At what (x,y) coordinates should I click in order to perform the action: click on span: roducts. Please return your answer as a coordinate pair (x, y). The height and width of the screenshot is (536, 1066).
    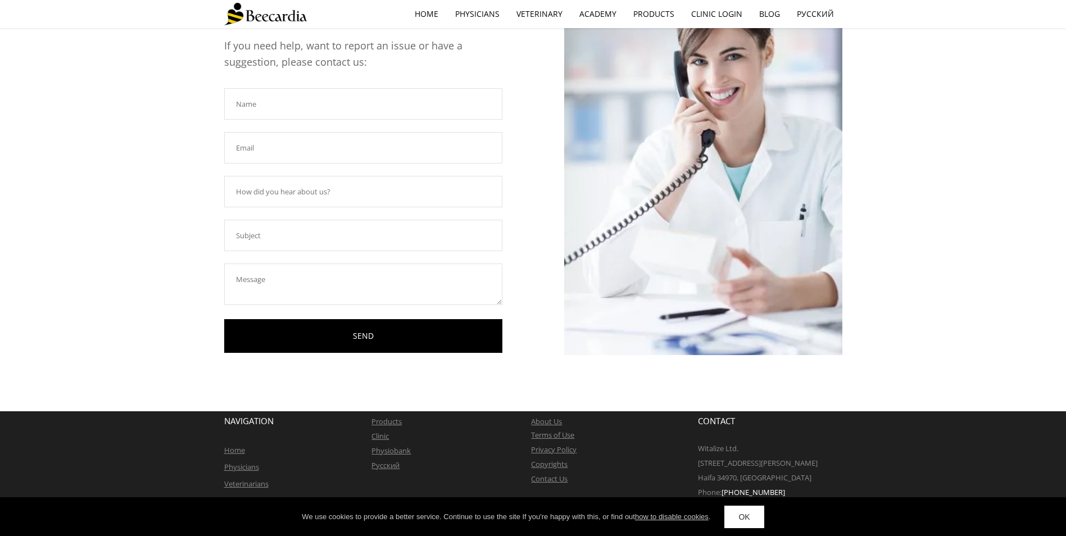
    Looking at the image, I should click on (389, 421).